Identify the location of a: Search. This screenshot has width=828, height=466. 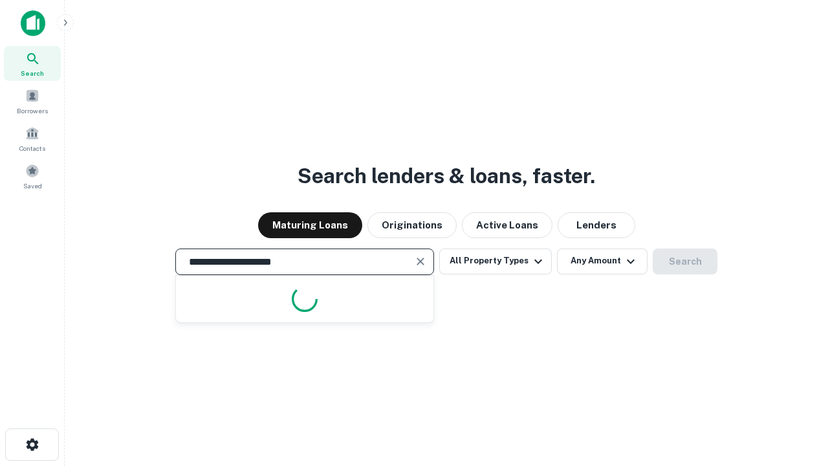
(32, 63).